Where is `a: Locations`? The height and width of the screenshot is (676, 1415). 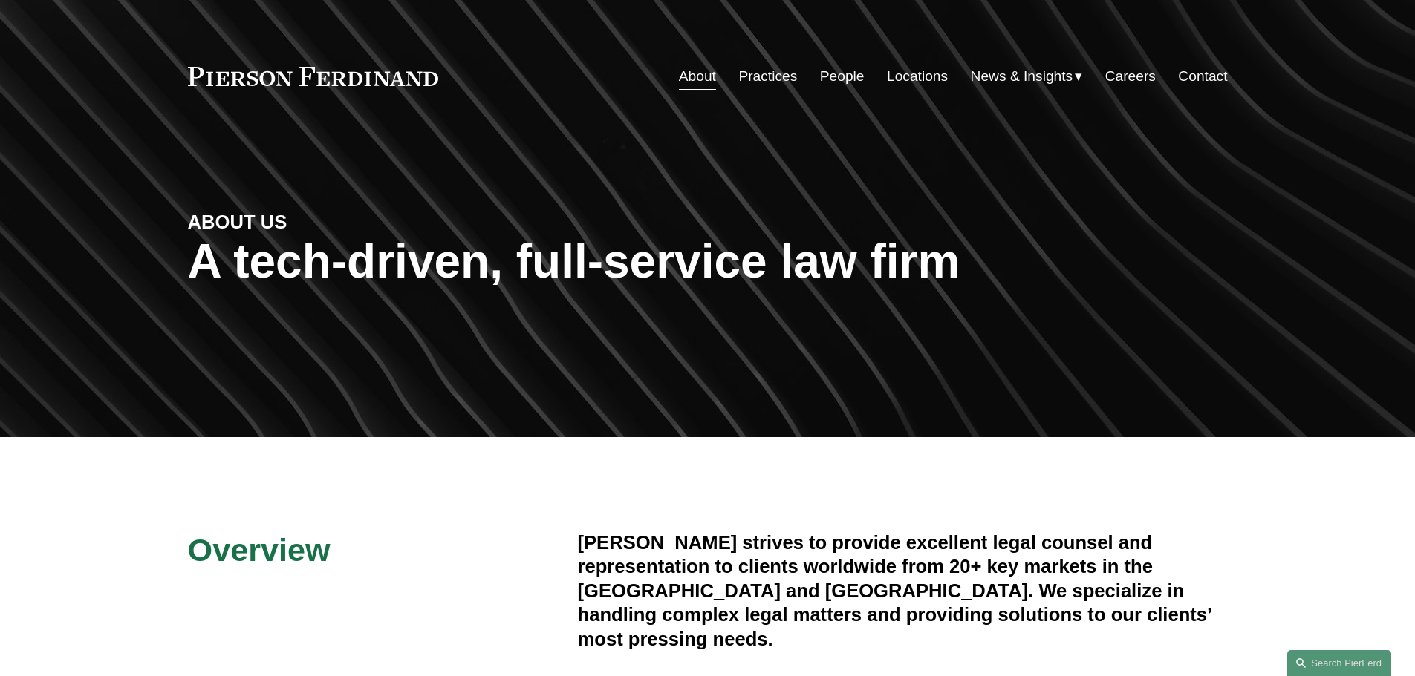 a: Locations is located at coordinates (917, 76).